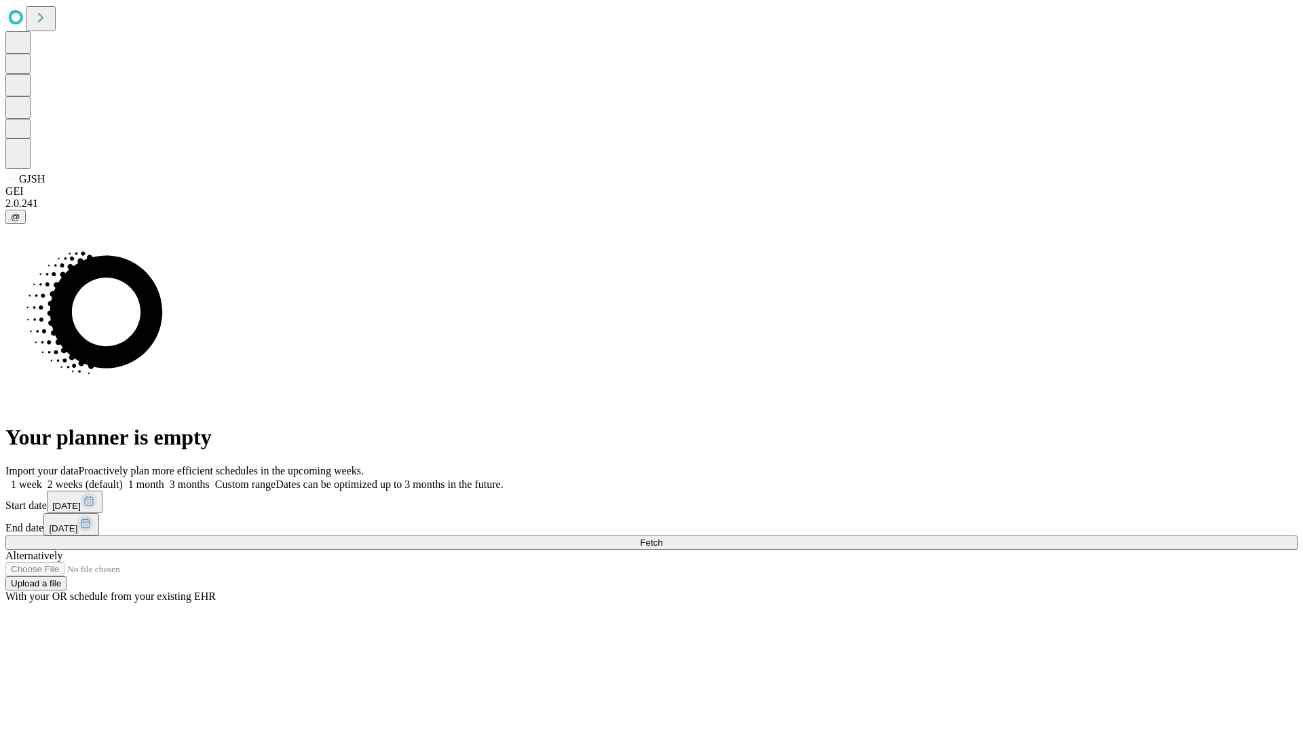 This screenshot has height=733, width=1303. I want to click on span: Fetch, so click(651, 542).